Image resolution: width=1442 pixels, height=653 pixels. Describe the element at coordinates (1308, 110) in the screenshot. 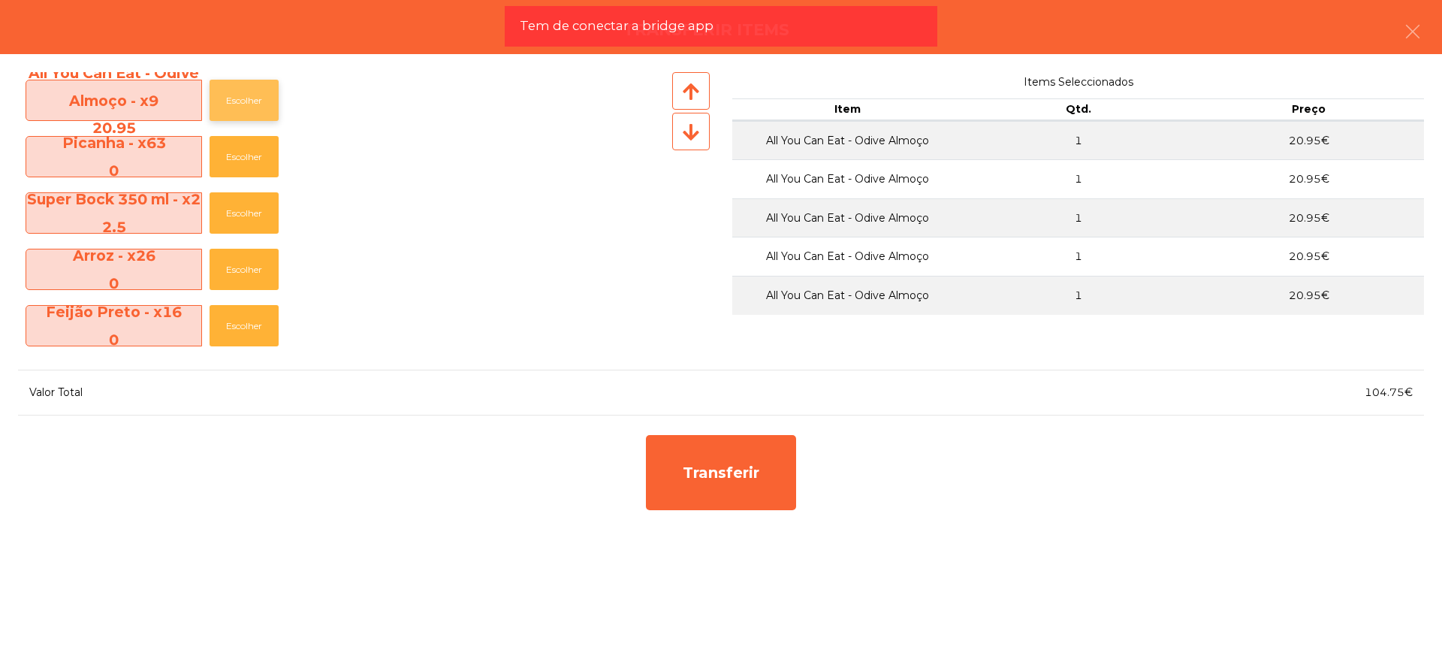

I see `th: Preço` at that location.